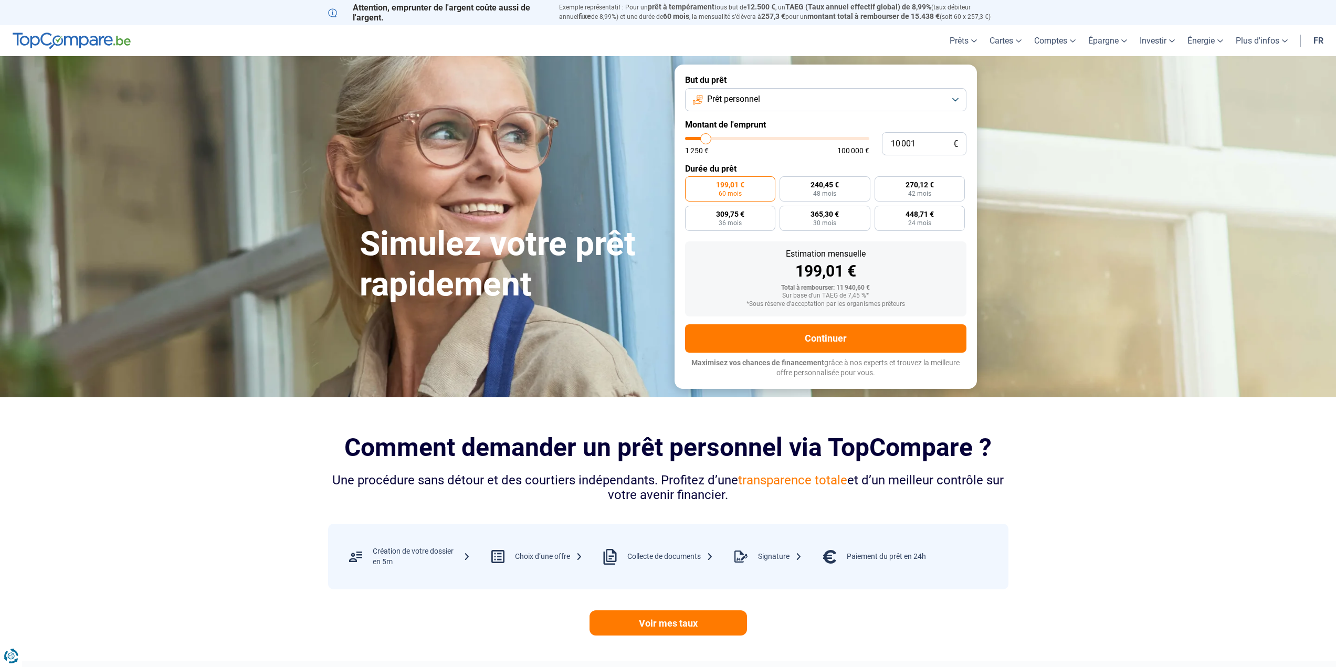 The width and height of the screenshot is (1336, 667). Describe the element at coordinates (886, 557) in the screenshot. I see `div: Paiement du prêt en 24h` at that location.